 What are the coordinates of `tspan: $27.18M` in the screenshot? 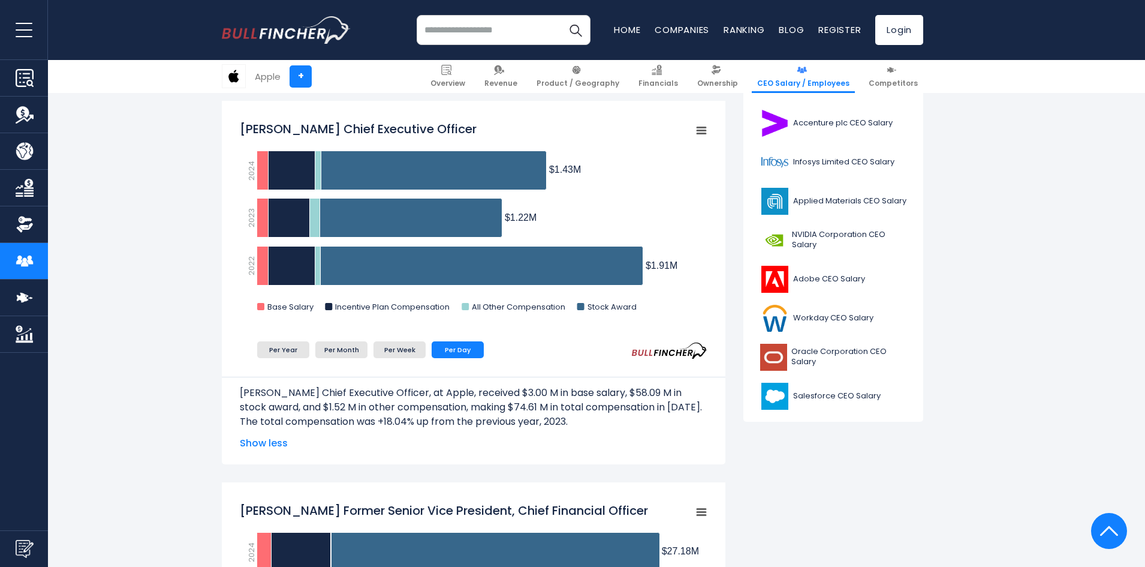 It's located at (680, 550).